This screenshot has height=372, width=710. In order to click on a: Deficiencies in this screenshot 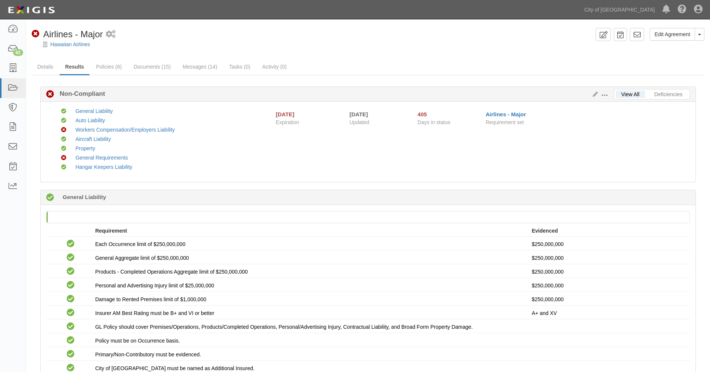, I will do `click(668, 94)`.